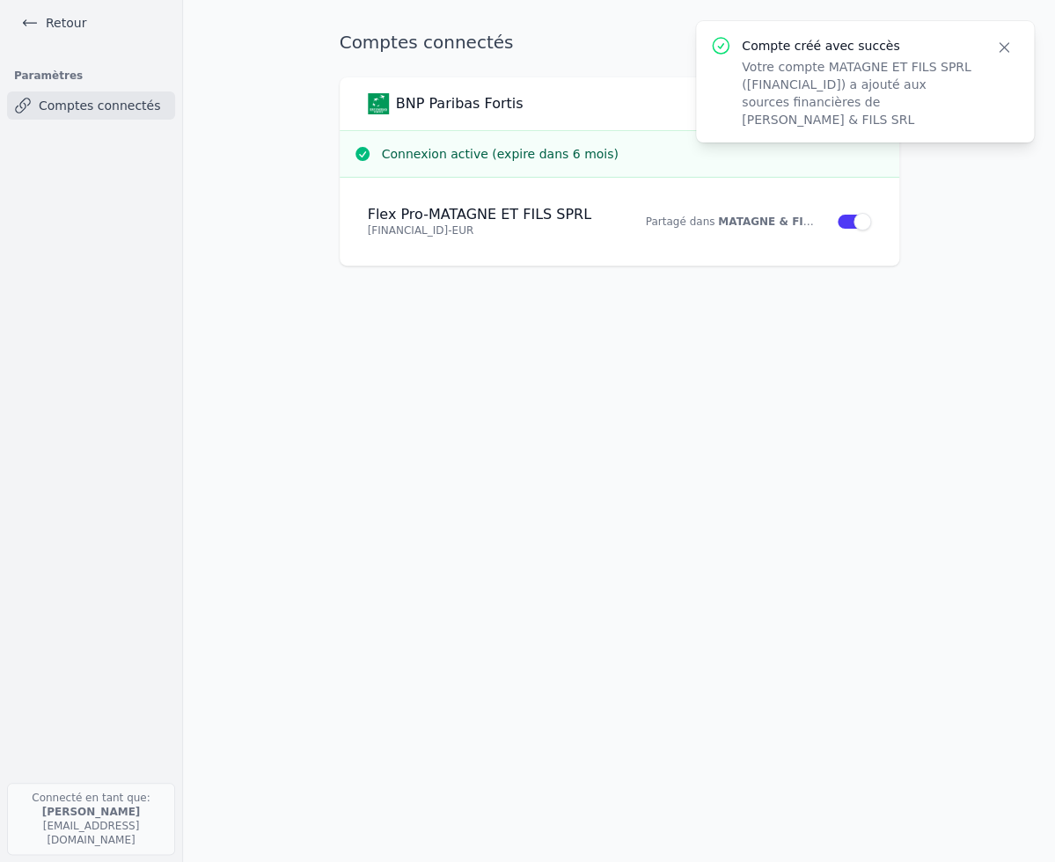 This screenshot has height=862, width=1055. Describe the element at coordinates (858, 46) in the screenshot. I see `p: Compte créé avec succès` at that location.